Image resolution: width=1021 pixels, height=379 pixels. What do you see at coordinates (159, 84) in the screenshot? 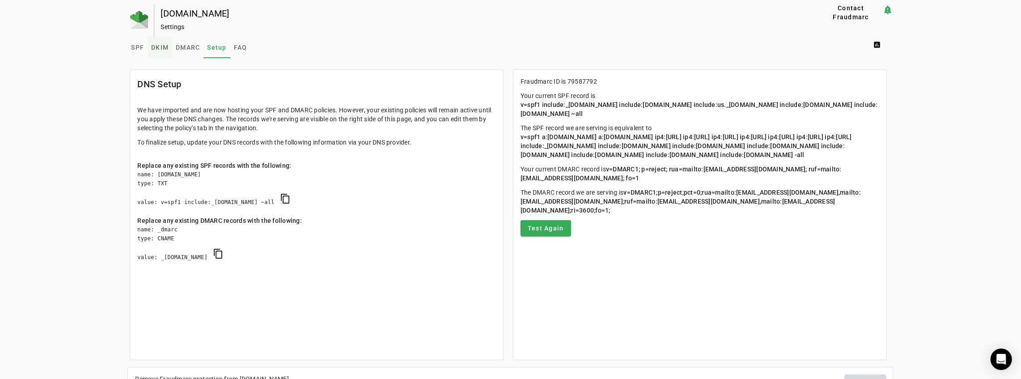
I see `mat-card-title: DNS Setup` at bounding box center [159, 84].